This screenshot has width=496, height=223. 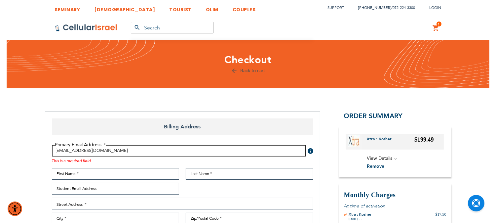 What do you see at coordinates (181, 8) in the screenshot?
I see `a: TOURIST` at bounding box center [181, 8].